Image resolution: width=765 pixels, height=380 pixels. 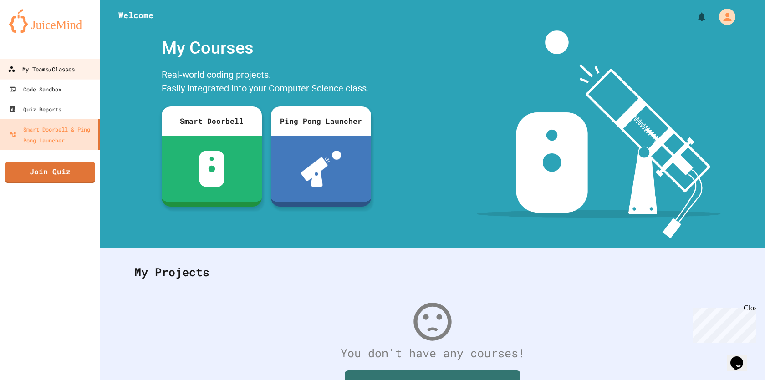 I want to click on div: Ping Pong Launcher, so click(x=321, y=121).